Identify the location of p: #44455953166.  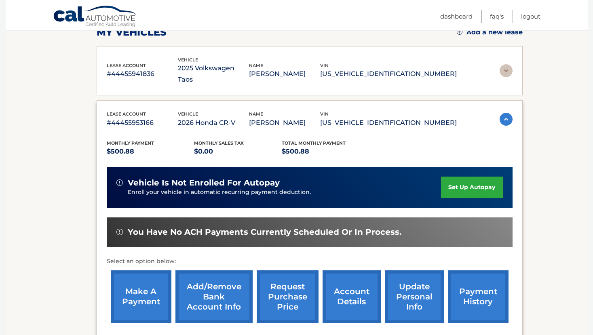
(142, 123).